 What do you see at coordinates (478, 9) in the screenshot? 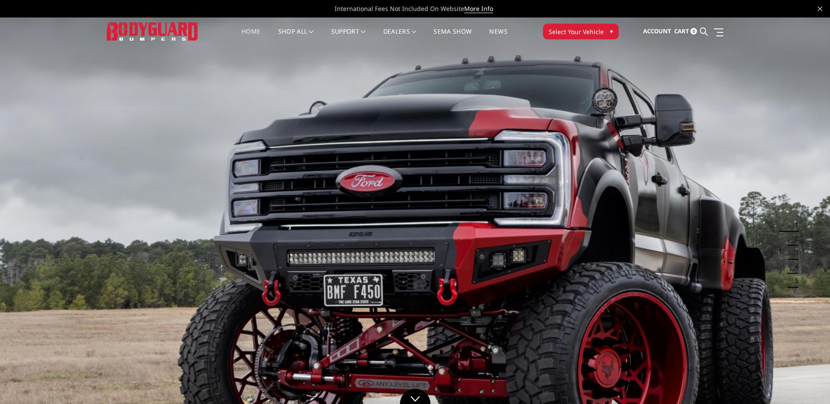
I see `a: More Info` at bounding box center [478, 9].